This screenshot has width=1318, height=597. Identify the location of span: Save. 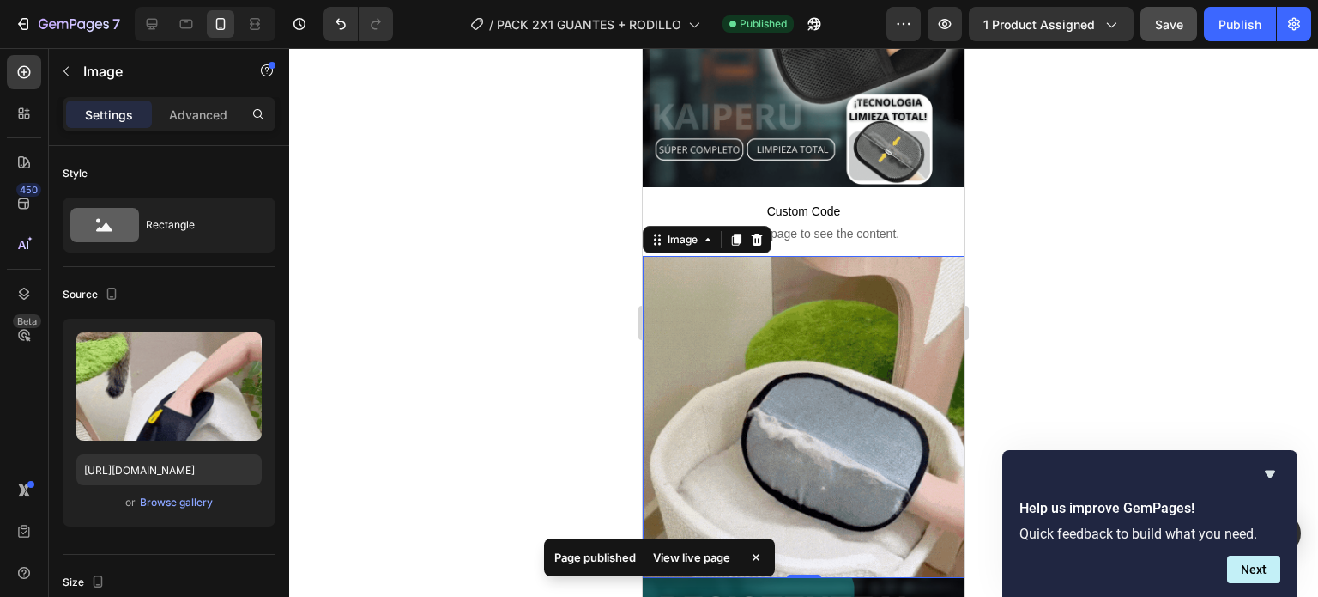
(1169, 24).